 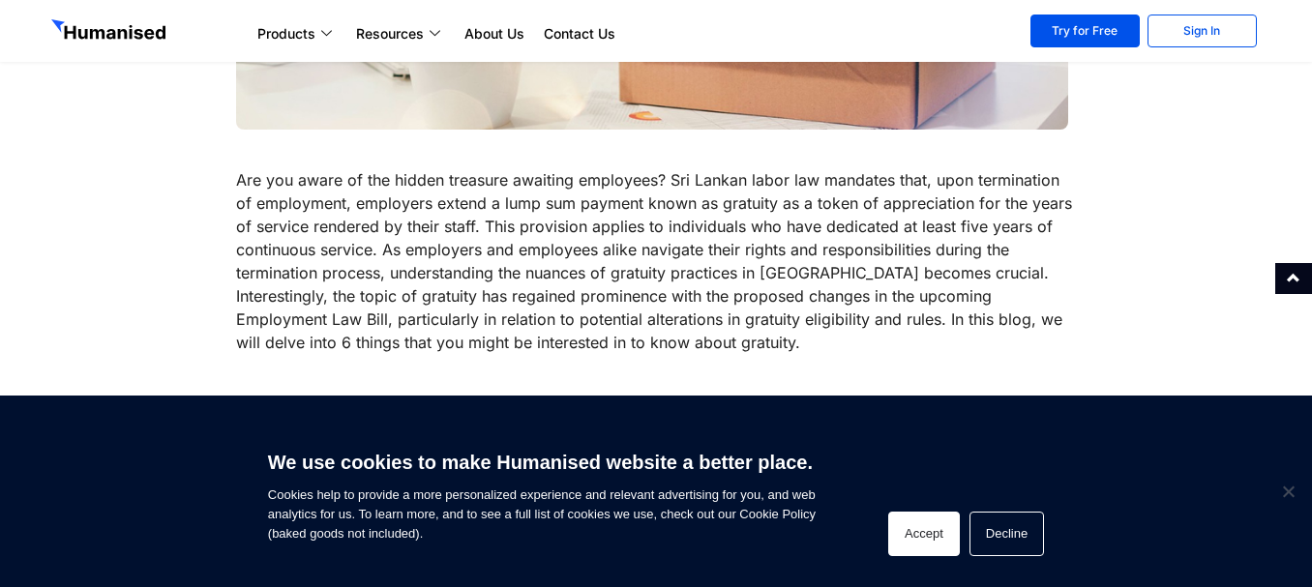 I want to click on a: Resources, so click(x=401, y=34).